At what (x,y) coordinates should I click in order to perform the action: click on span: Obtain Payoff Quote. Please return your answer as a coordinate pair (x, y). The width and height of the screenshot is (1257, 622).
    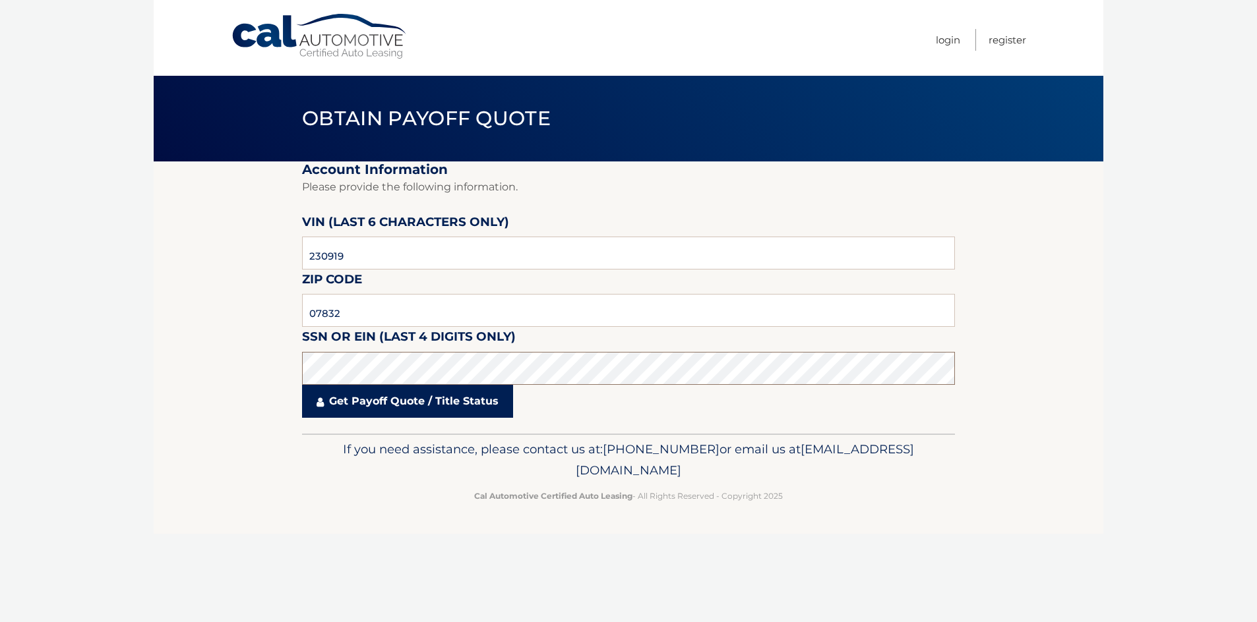
    Looking at the image, I should click on (426, 118).